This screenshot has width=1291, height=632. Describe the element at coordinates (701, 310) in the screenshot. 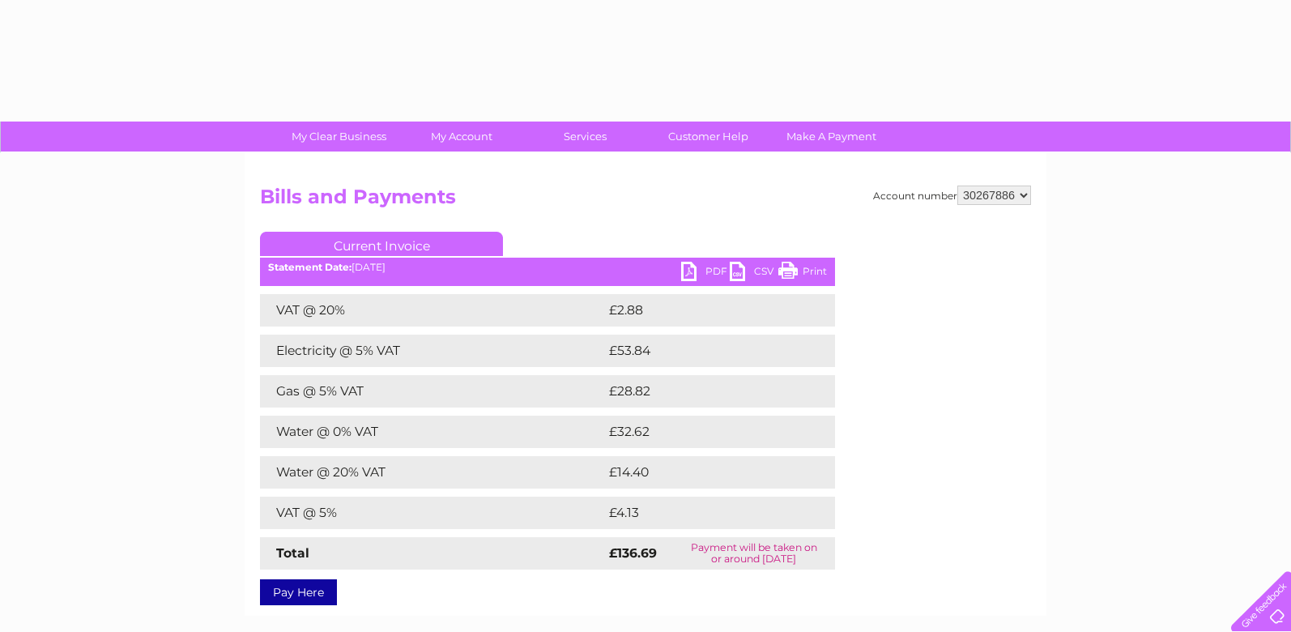

I see `td: £2.88` at that location.